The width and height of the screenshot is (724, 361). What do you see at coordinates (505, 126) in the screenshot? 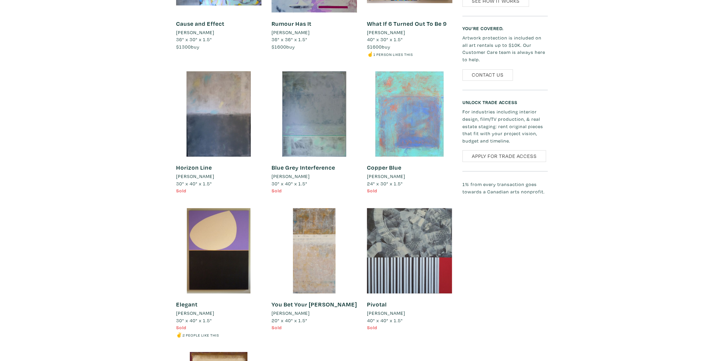
I see `p: For industries including interior design, film/TV production, & real estate staging: rent origina...` at bounding box center [505, 126].